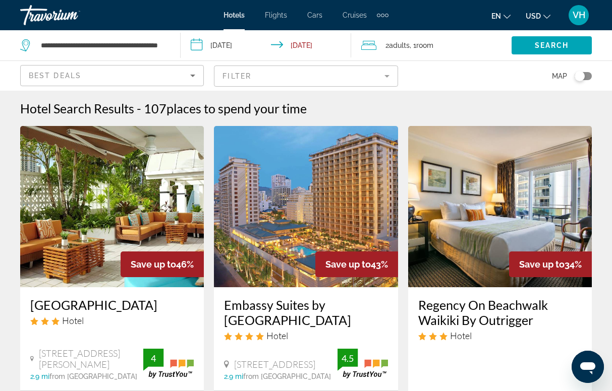  Describe the element at coordinates (559, 76) in the screenshot. I see `span: Map` at that location.